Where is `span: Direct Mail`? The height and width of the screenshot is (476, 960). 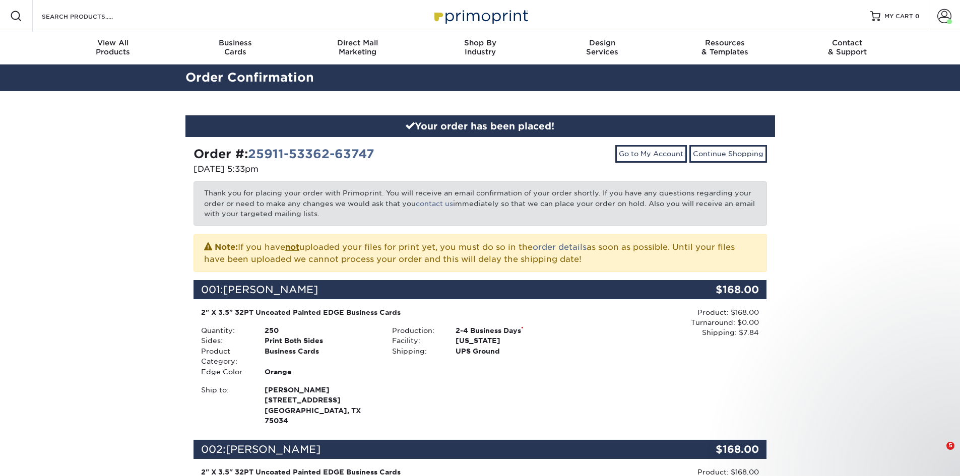
span: Direct Mail is located at coordinates (357, 43).